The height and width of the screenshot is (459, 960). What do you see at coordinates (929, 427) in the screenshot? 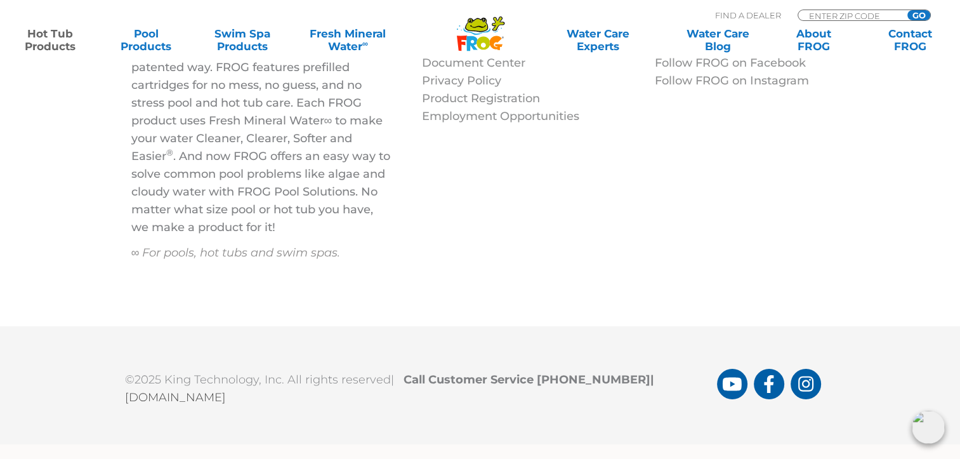
I see `img: openIcon` at bounding box center [929, 427].